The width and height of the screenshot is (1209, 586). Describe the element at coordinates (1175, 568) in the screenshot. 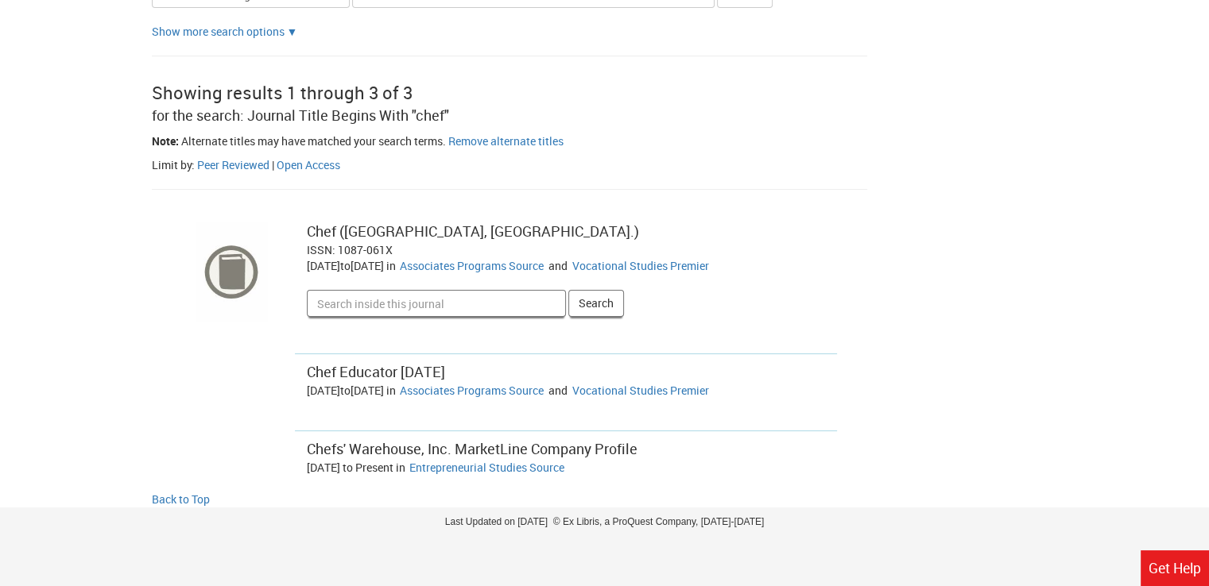

I see `a: Get Help` at that location.